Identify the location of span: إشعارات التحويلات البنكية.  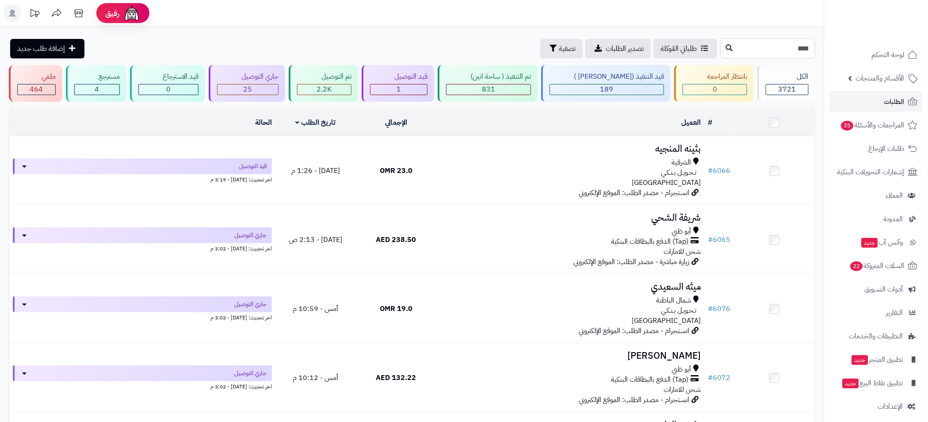
(871, 172).